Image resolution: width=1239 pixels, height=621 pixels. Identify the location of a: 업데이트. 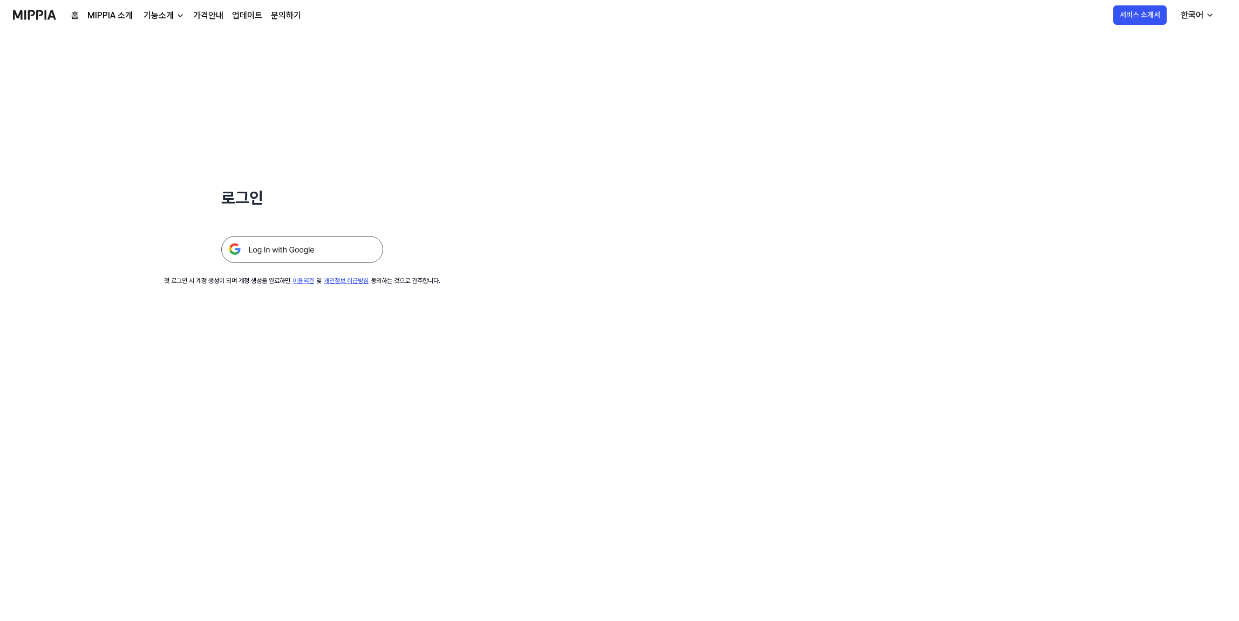
(247, 16).